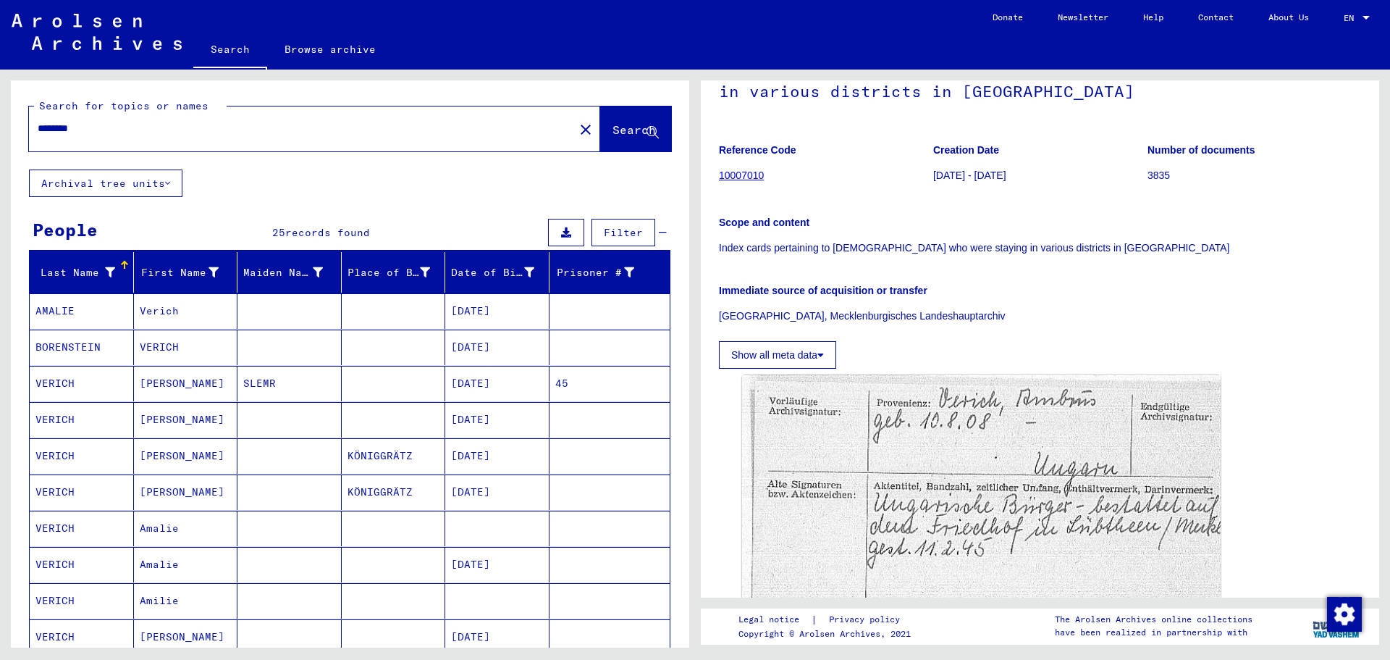 Image resolution: width=1390 pixels, height=660 pixels. What do you see at coordinates (634, 130) in the screenshot?
I see `span: Search` at bounding box center [634, 130].